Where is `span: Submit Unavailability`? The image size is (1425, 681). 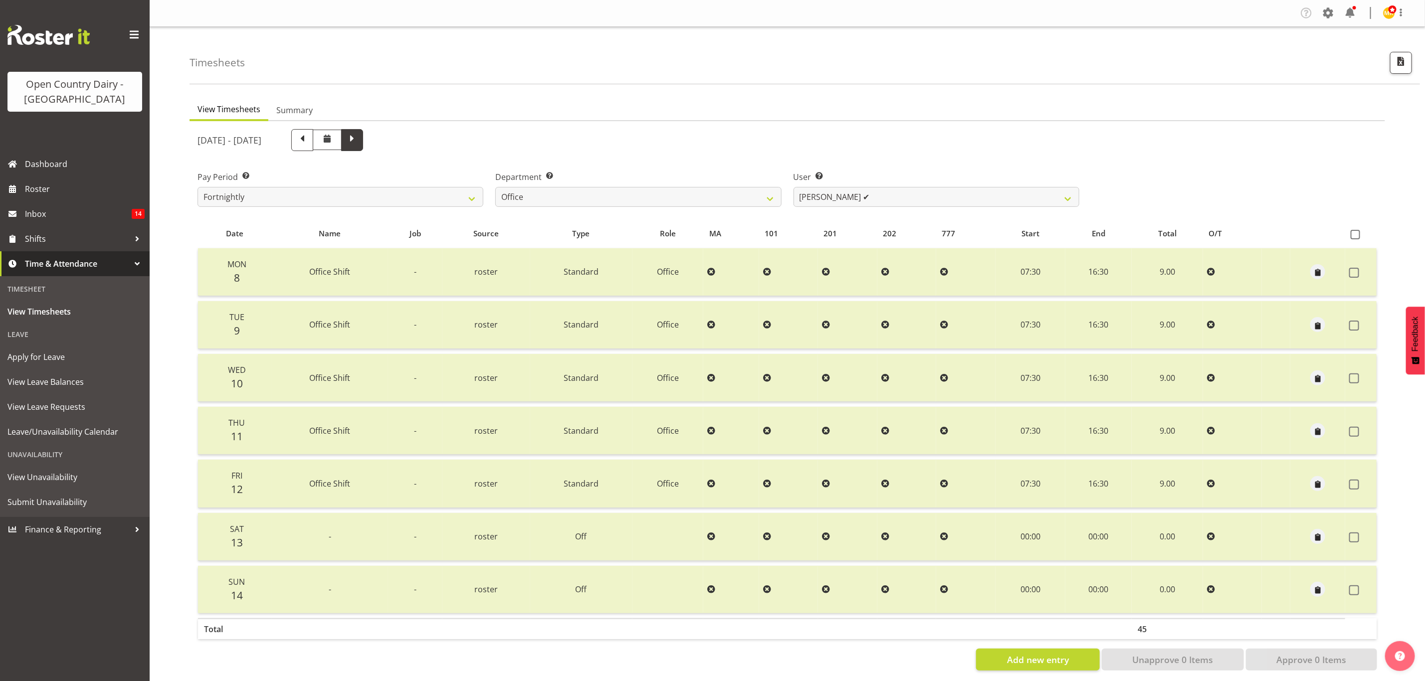 span: Submit Unavailability is located at coordinates (75, 502).